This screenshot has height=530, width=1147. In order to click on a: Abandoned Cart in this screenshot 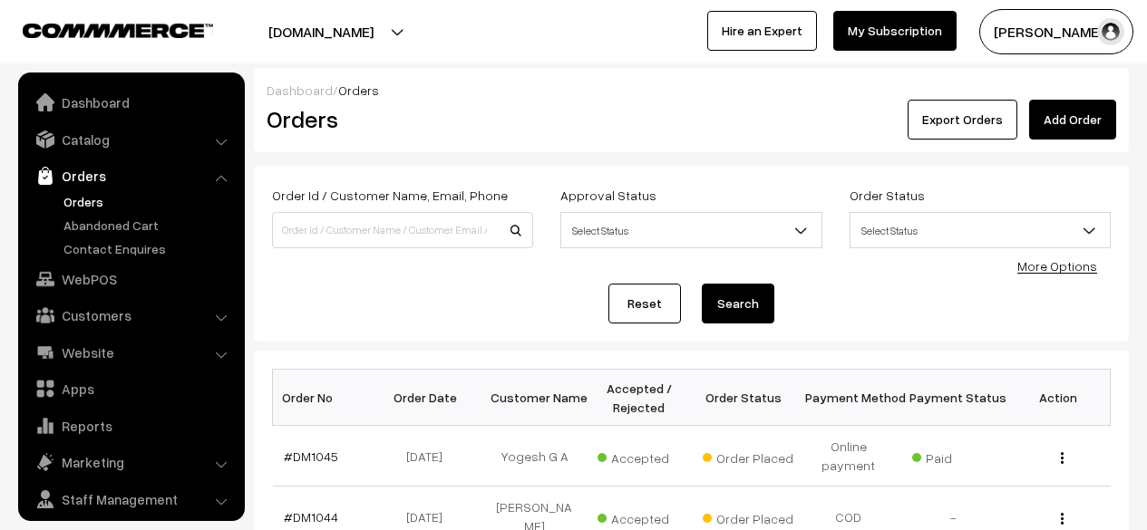, I will do `click(149, 225)`.